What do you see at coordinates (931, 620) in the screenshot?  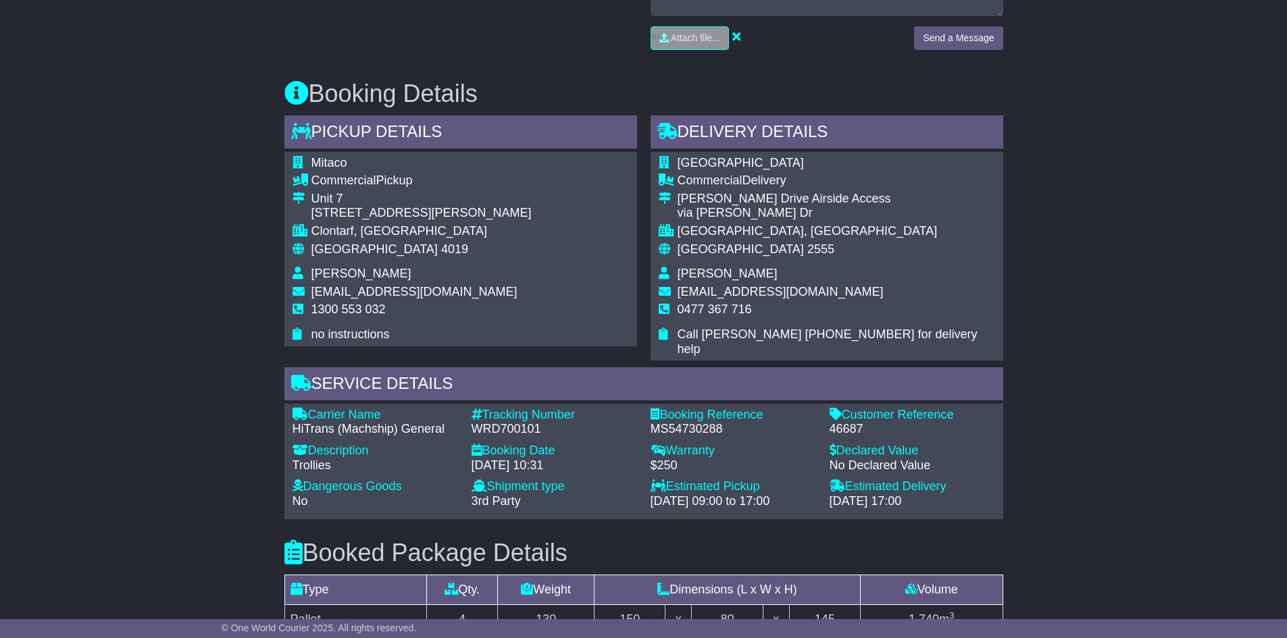 I see `td: m` at bounding box center [931, 620].